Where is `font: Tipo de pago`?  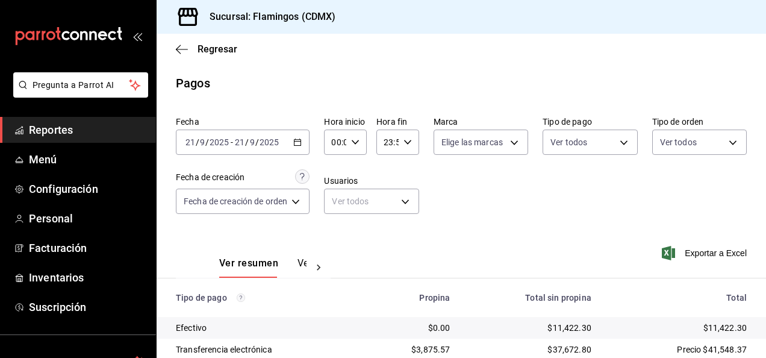 font: Tipo de pago is located at coordinates (201, 297).